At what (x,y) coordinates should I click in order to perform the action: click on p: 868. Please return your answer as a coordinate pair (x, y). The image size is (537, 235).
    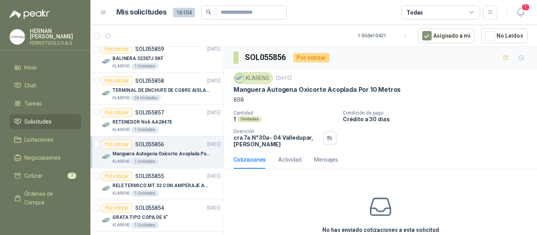
    Looking at the image, I should click on (380, 100).